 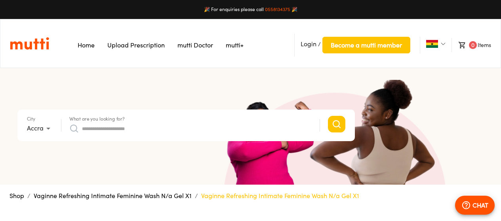 I want to click on a: Navigates to mutti+ page, so click(x=234, y=45).